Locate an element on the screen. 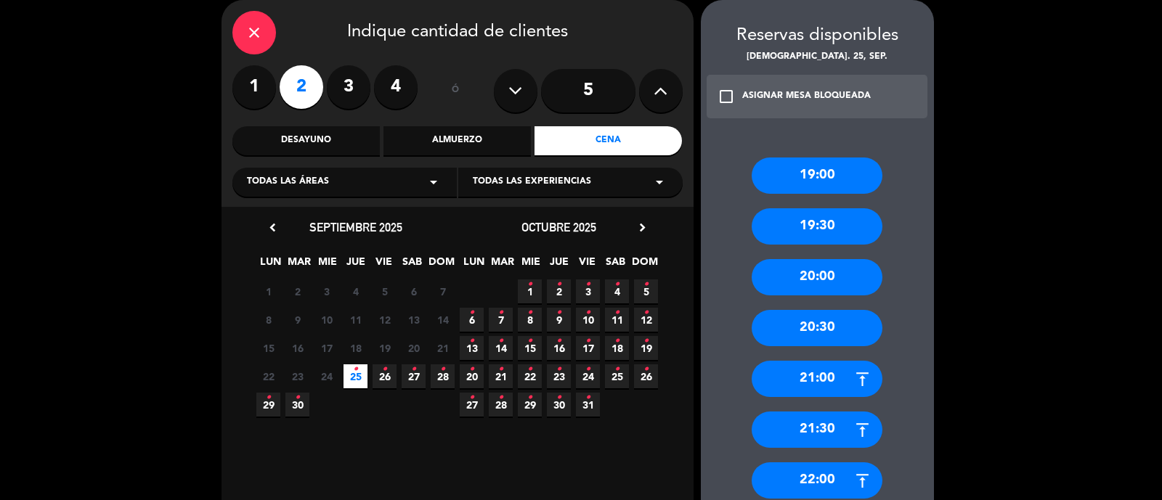 Image resolution: width=1162 pixels, height=500 pixels. span: 7 is located at coordinates (442, 291).